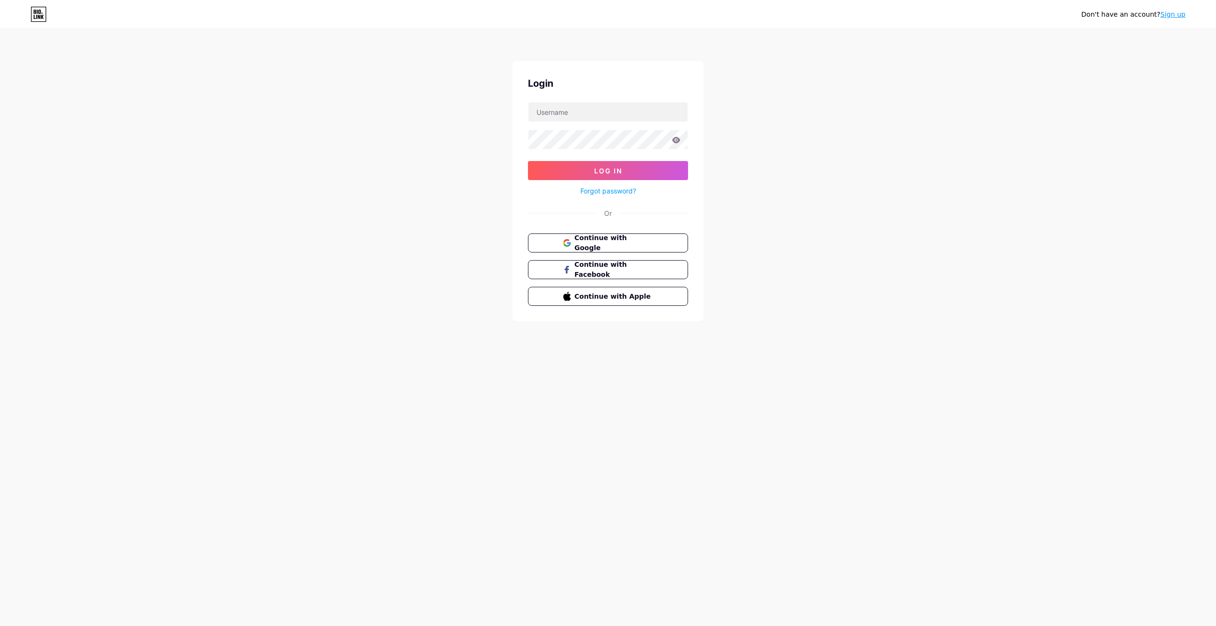 Image resolution: width=1216 pixels, height=626 pixels. Describe the element at coordinates (608, 191) in the screenshot. I see `a: Forgot password?` at that location.